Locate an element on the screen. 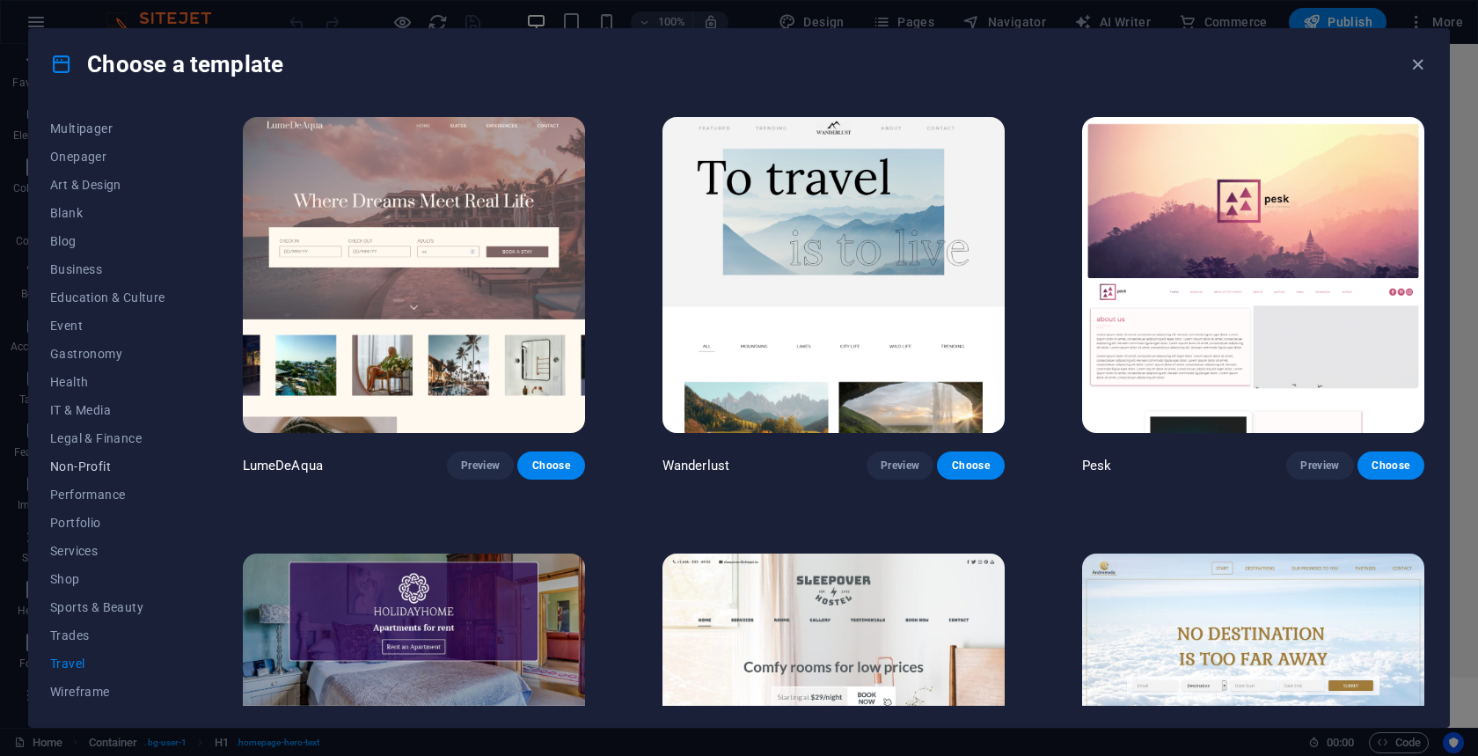  span: Portfolio is located at coordinates (107, 522).